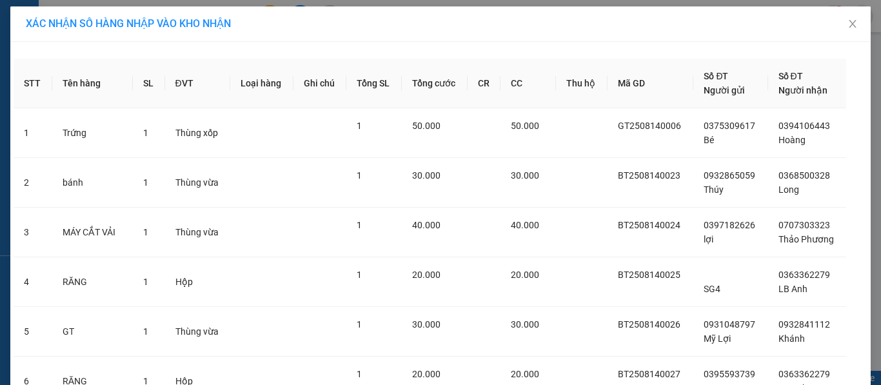  Describe the element at coordinates (93, 133) in the screenshot. I see `td: Trứng` at that location.